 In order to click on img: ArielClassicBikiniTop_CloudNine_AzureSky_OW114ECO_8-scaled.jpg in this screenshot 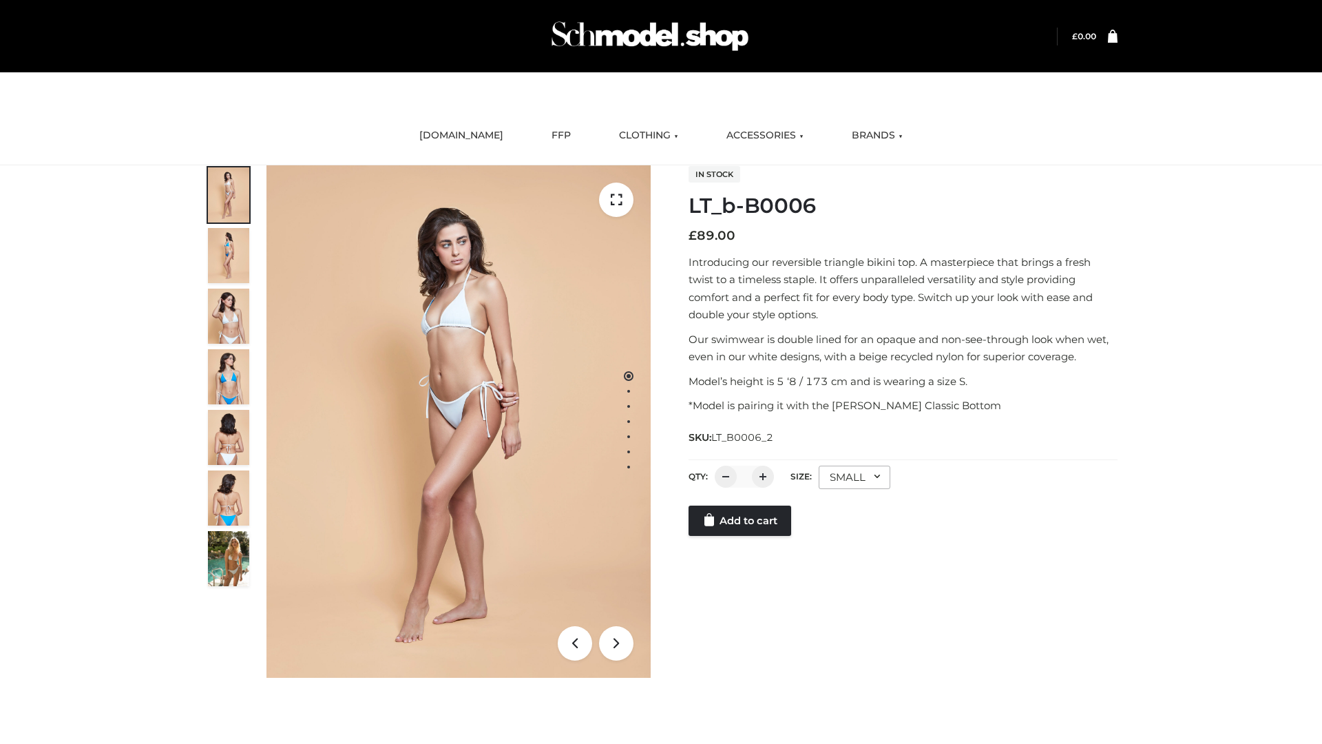, I will do `click(229, 498)`.